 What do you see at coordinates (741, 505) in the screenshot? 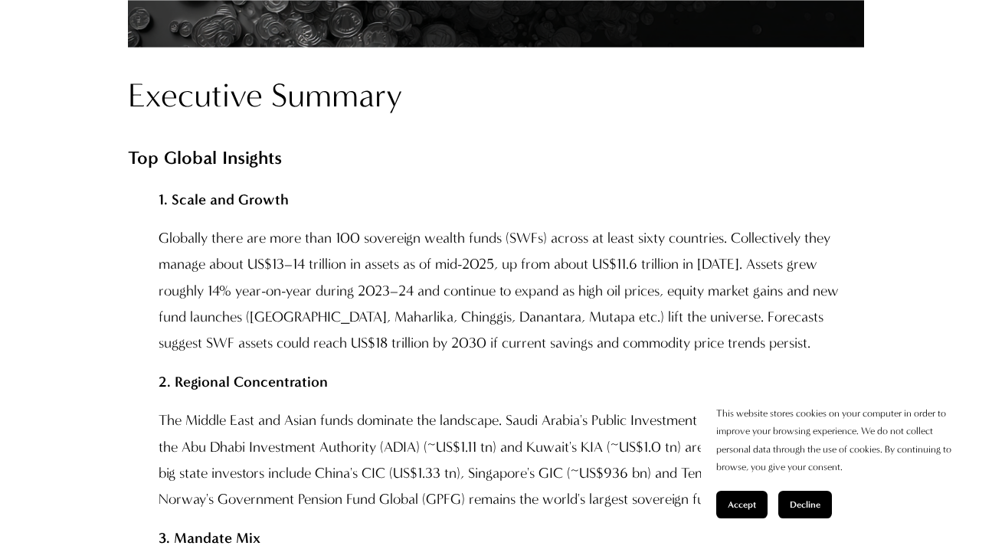
I see `span: Accept` at bounding box center [741, 505].